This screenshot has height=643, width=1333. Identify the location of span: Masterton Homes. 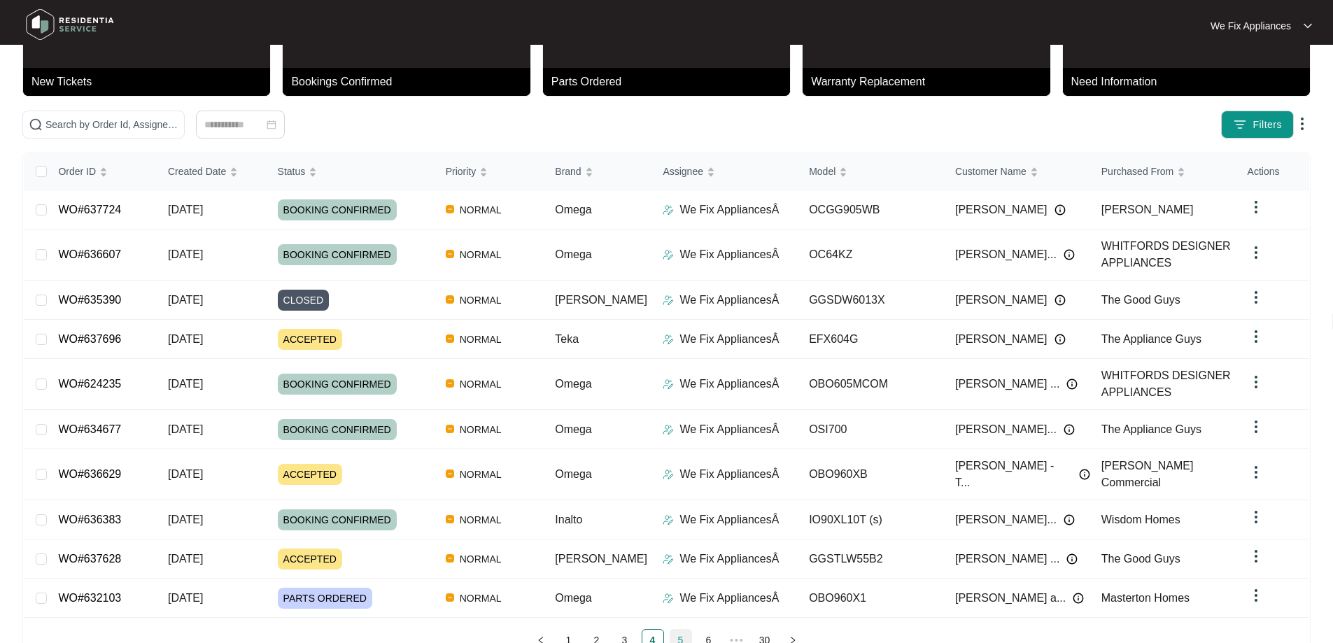
(1145, 598).